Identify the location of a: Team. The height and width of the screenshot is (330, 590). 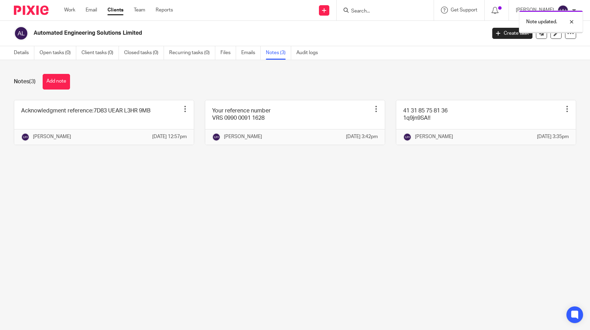
(139, 10).